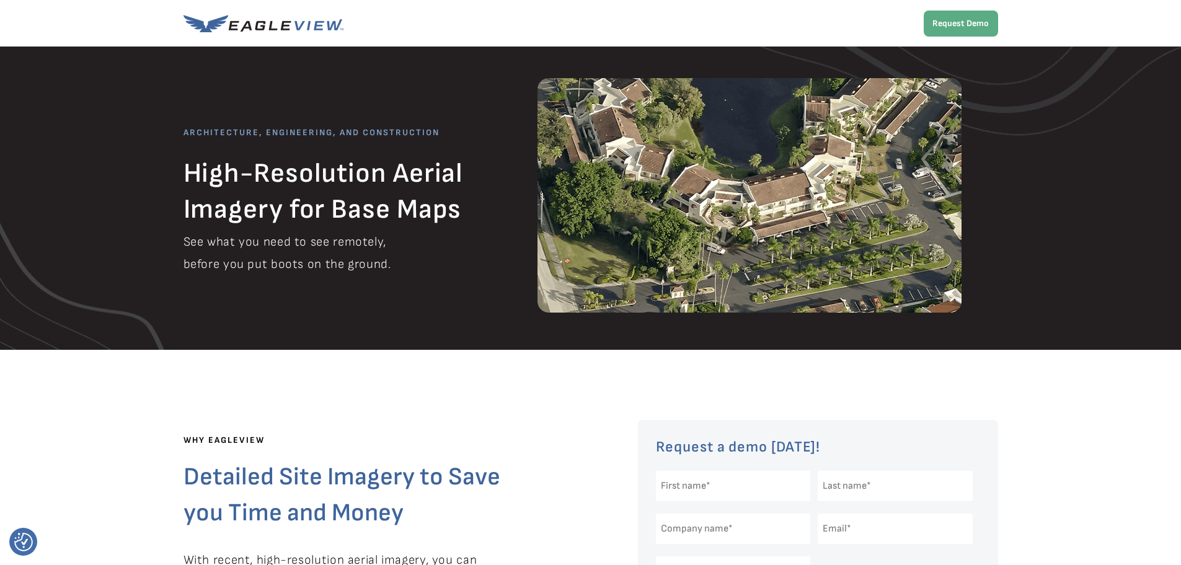 The width and height of the screenshot is (1181, 565). I want to click on img: Revisit consent button, so click(24, 542).